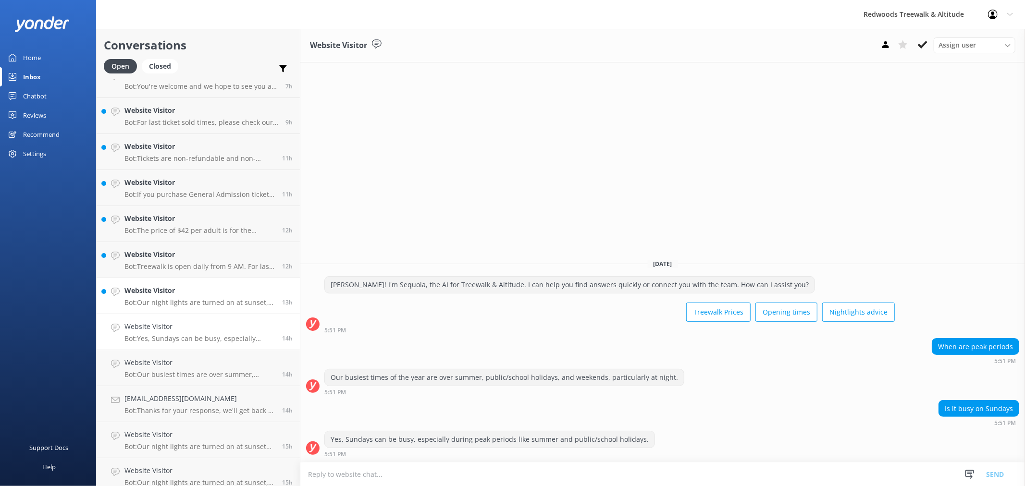 This screenshot has width=1025, height=486. What do you see at coordinates (198, 152) in the screenshot?
I see `a: Website VisitorBot:Tickets are non-refundable and non-transferable.11h` at bounding box center [198, 152].